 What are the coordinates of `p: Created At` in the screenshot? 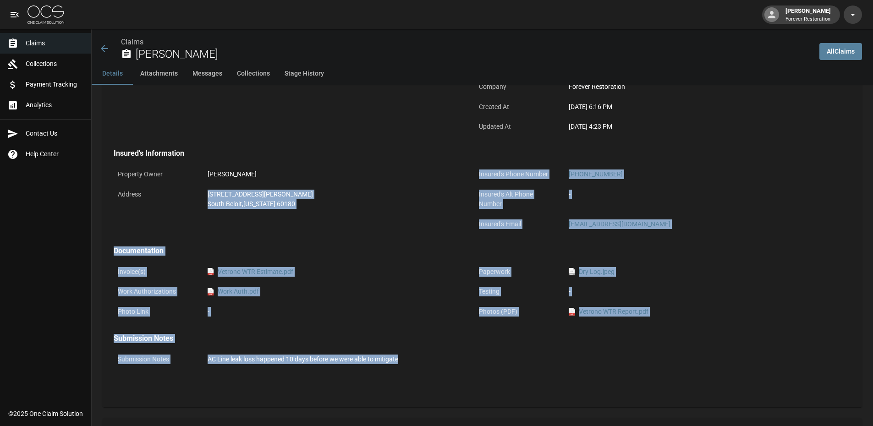 It's located at (516, 107).